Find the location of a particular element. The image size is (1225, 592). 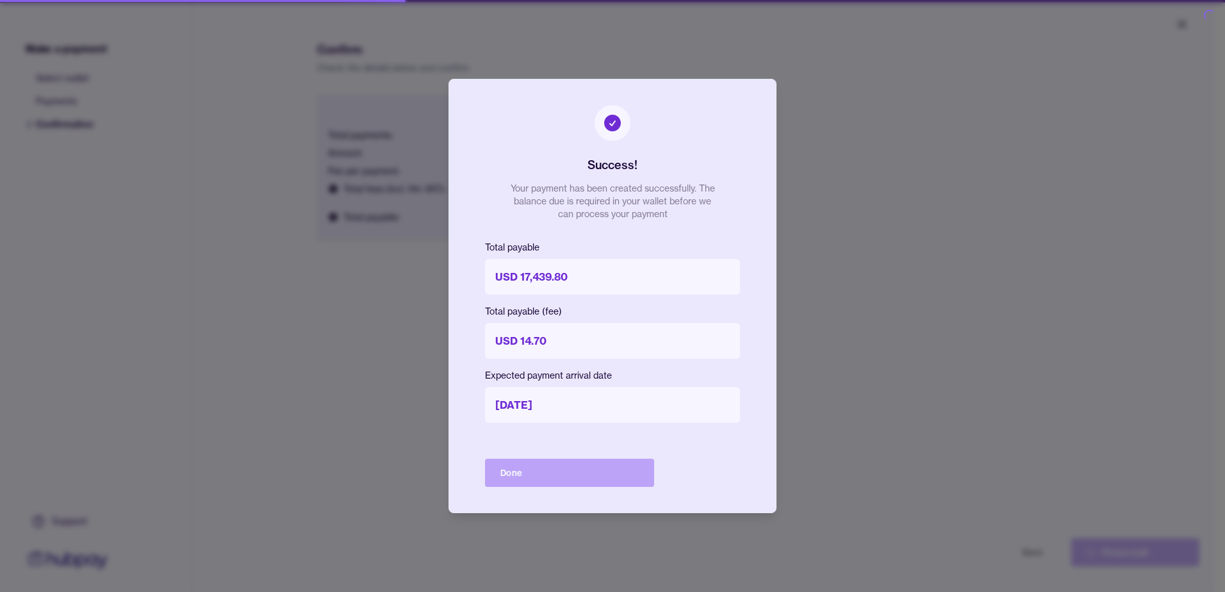

p: USD 14.70 is located at coordinates (613, 341).